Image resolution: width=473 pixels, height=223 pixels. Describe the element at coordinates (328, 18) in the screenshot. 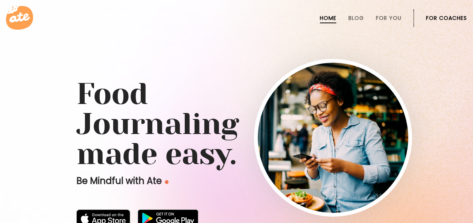

I see `a: Home` at that location.